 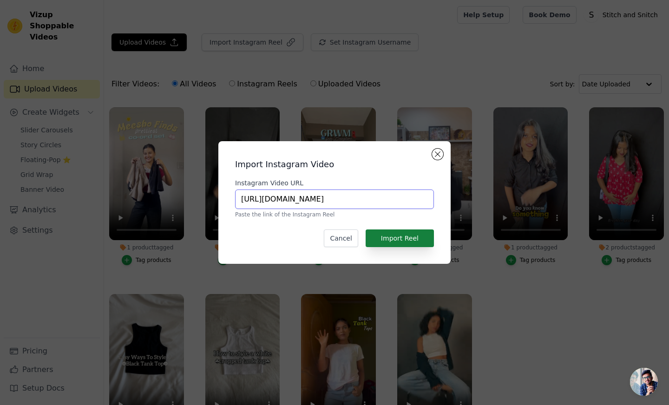 I want to click on button: Close modal, so click(x=438, y=154).